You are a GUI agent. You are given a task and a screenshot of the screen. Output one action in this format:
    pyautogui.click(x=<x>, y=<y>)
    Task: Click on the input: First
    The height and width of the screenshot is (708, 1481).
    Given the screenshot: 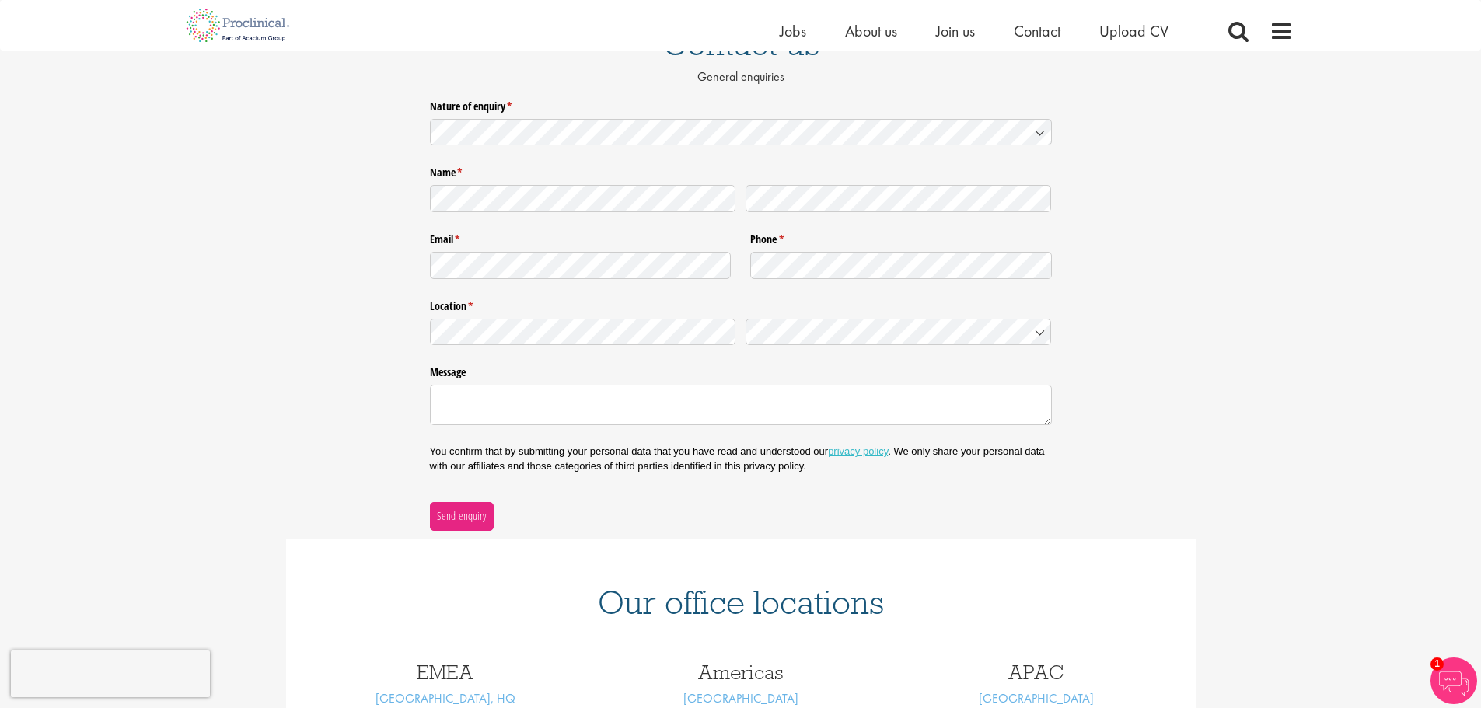 What is the action you would take?
    pyautogui.click(x=583, y=198)
    